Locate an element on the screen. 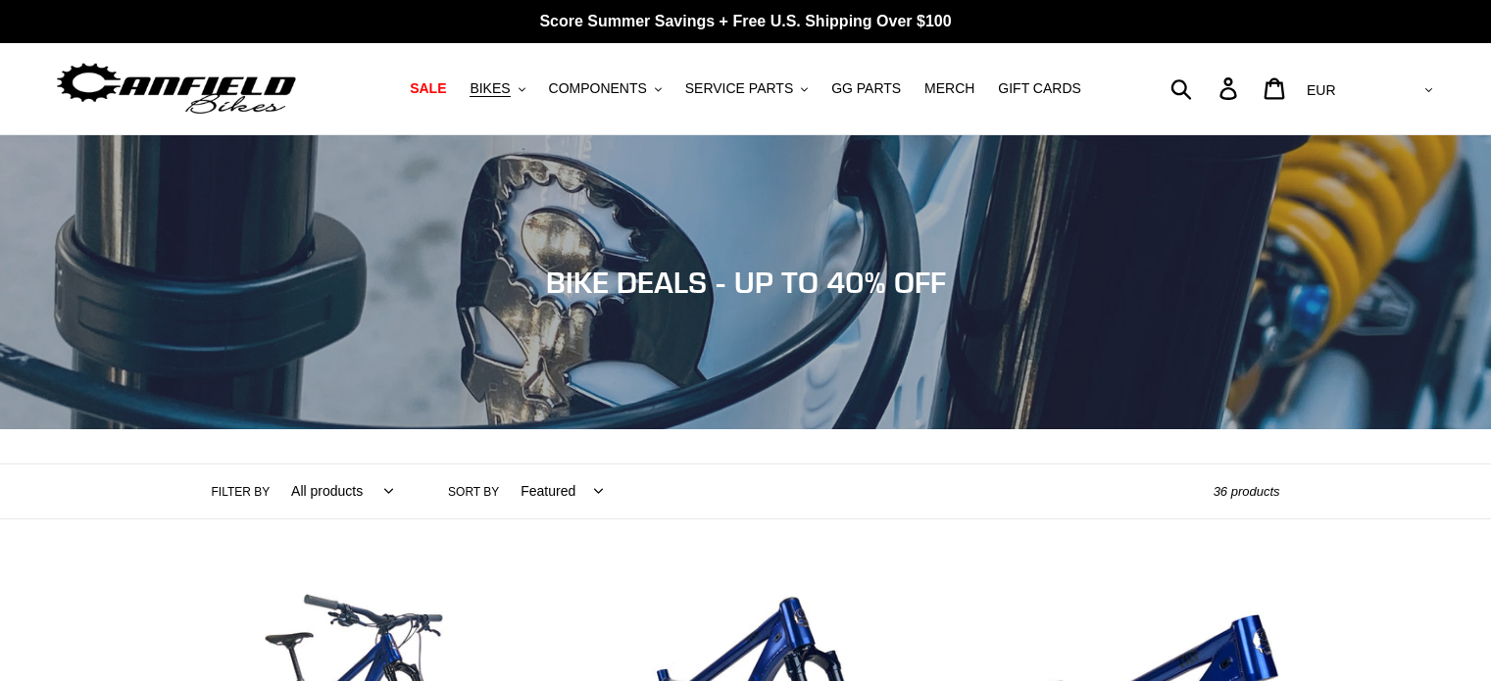 The height and width of the screenshot is (681, 1491). img: Canfield Bikes is located at coordinates (176, 88).